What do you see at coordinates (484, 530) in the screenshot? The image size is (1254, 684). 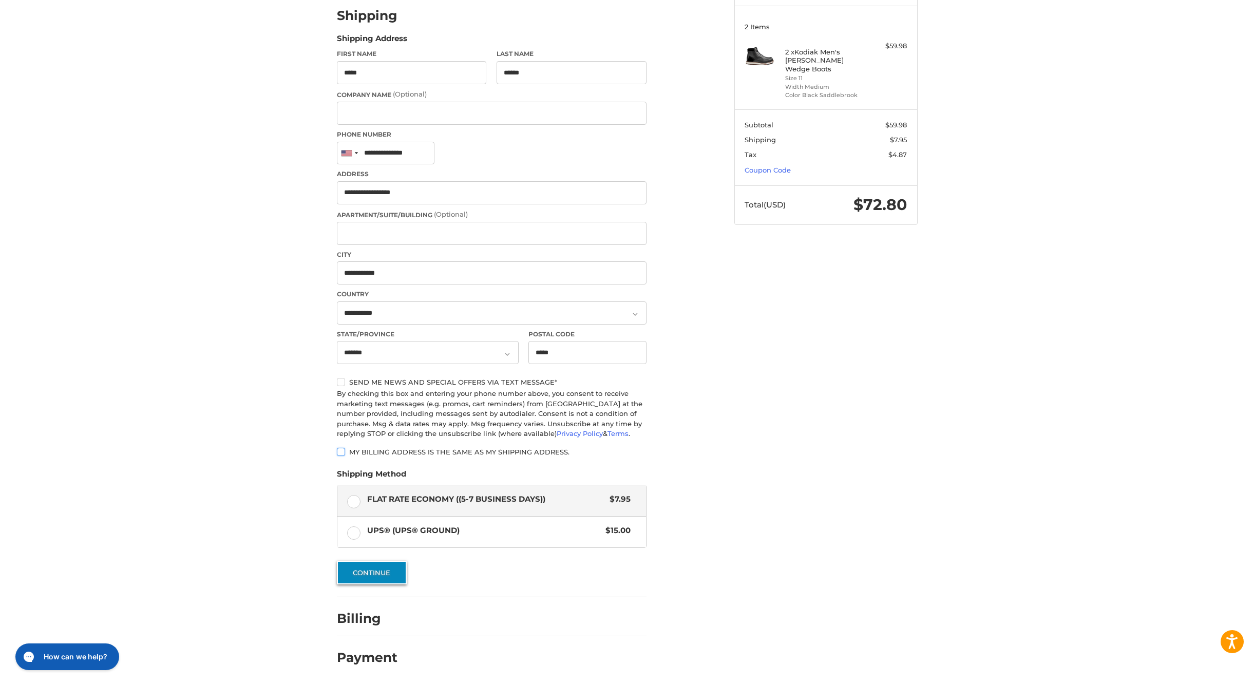 I see `span: UPS® (UPS® Ground)` at bounding box center [484, 530].